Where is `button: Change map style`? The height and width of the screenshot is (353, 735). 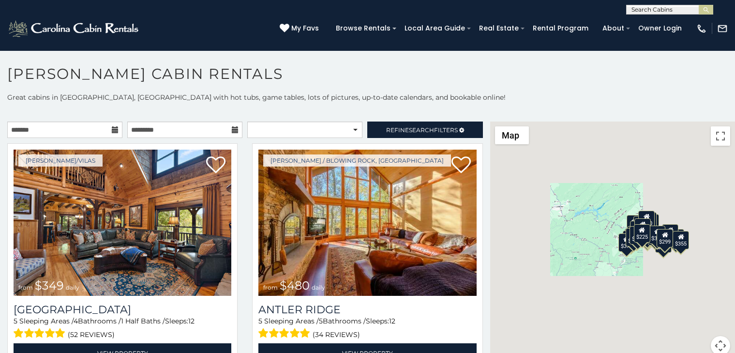
button: Change map style is located at coordinates (512, 135).